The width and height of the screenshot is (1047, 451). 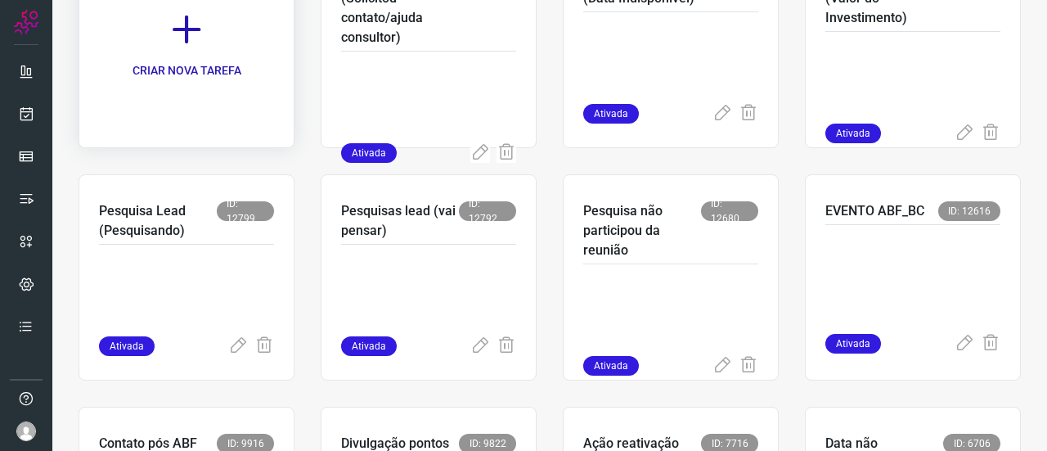 What do you see at coordinates (487, 211) in the screenshot?
I see `span: ID: 12792` at bounding box center [487, 211].